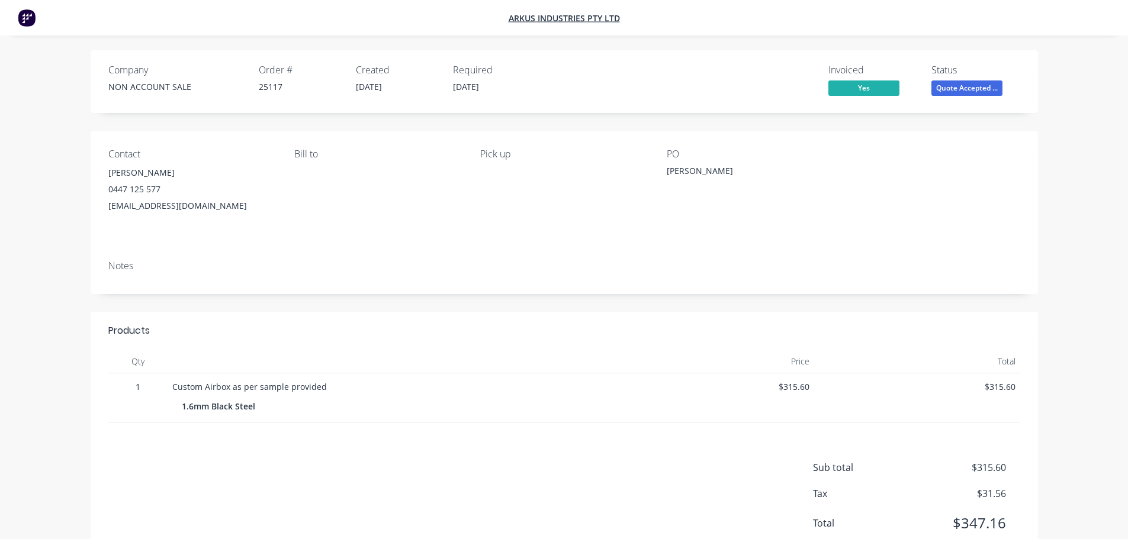 Image resolution: width=1128 pixels, height=539 pixels. Describe the element at coordinates (865, 468) in the screenshot. I see `span: Sub total` at that location.